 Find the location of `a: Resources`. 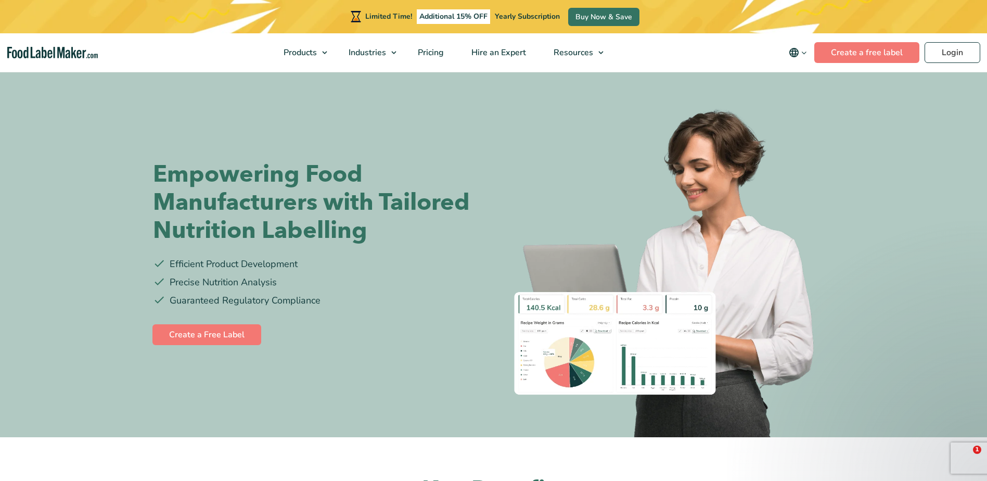

a: Resources is located at coordinates (574, 53).